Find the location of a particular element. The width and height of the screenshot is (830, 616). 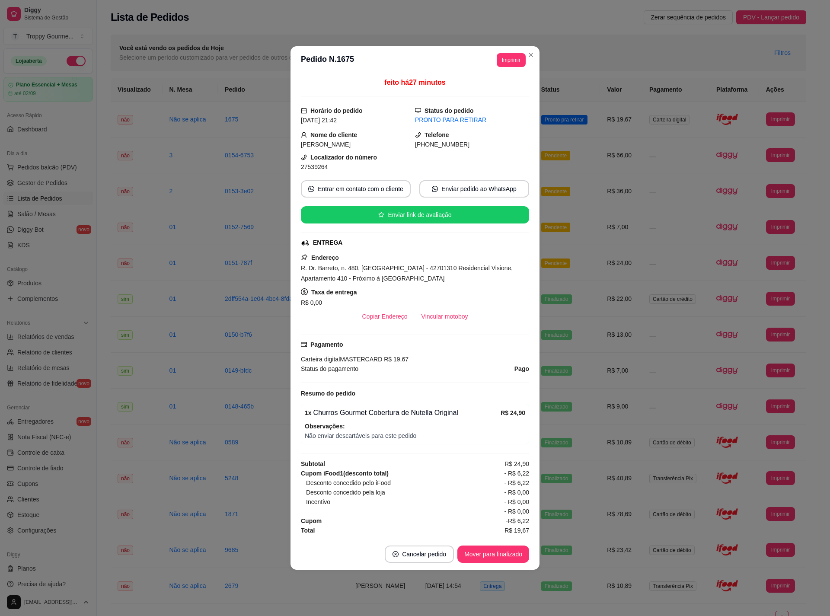

strong: Telefone is located at coordinates (437, 135).